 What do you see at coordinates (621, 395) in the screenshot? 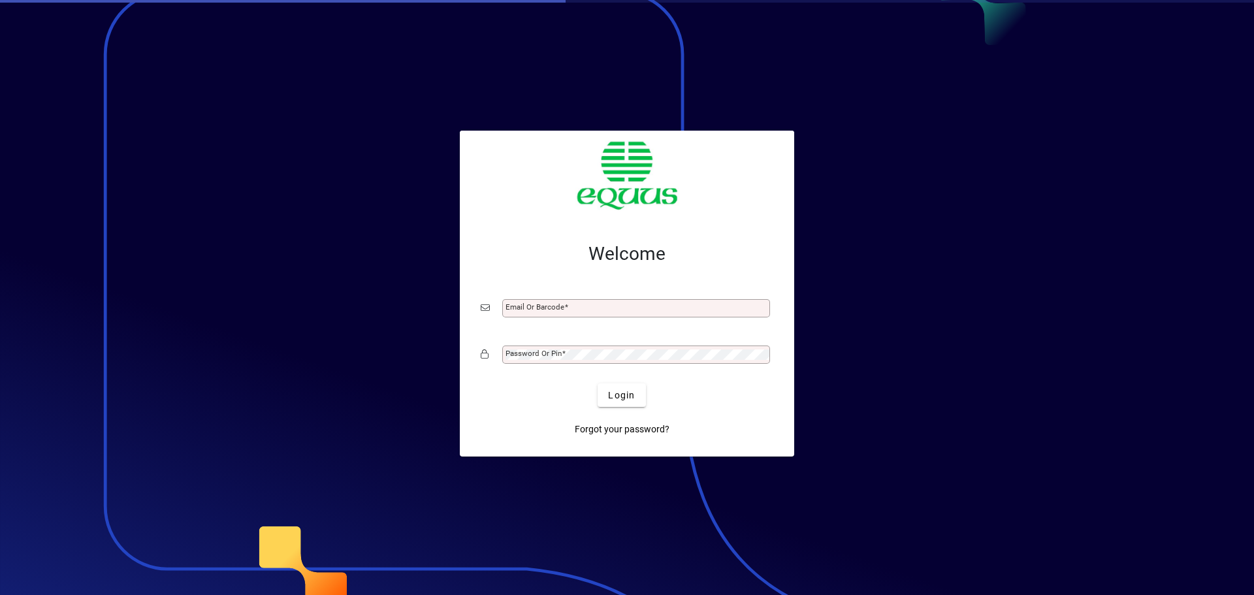
I see `span: Login` at bounding box center [621, 395].